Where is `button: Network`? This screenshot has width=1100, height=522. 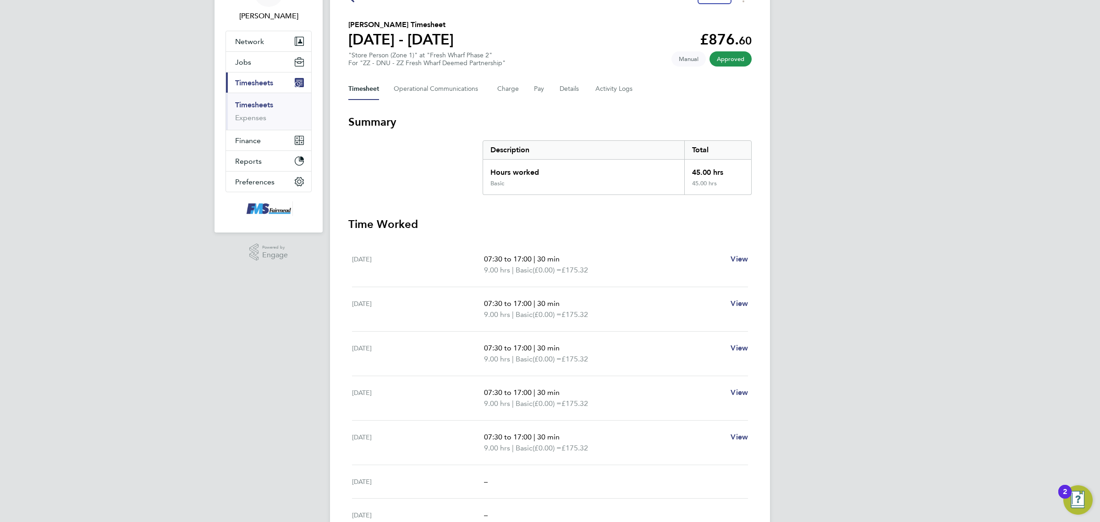
button: Network is located at coordinates (269, 41).